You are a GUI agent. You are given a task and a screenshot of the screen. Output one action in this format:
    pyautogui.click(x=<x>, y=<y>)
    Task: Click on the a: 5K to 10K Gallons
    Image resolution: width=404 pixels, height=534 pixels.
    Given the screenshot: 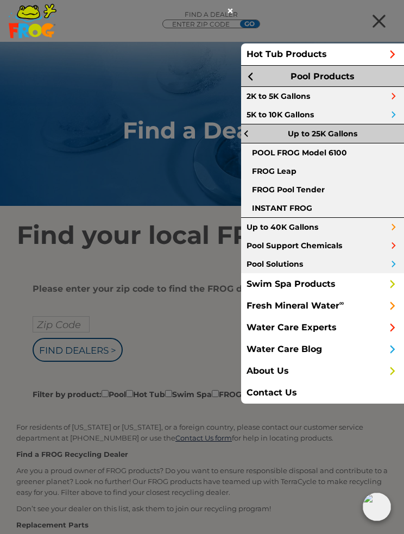 What is the action you would take?
    pyautogui.click(x=323, y=115)
    